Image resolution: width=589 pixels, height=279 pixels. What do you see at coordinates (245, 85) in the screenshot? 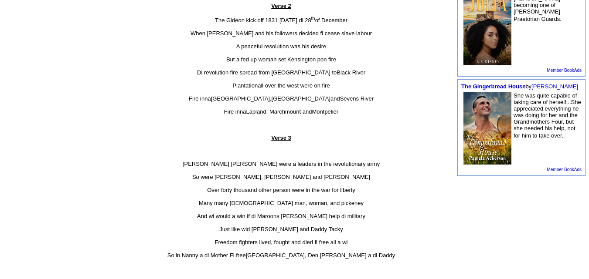
I see `Plantation` at bounding box center [245, 85].